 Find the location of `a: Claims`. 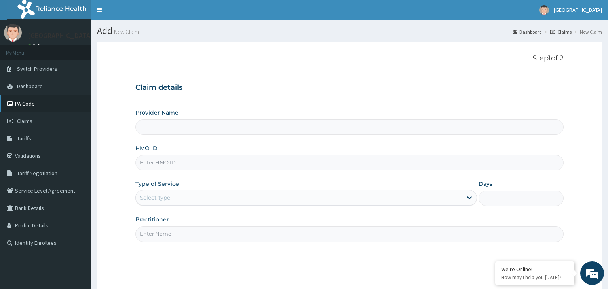

a: Claims is located at coordinates (561, 32).